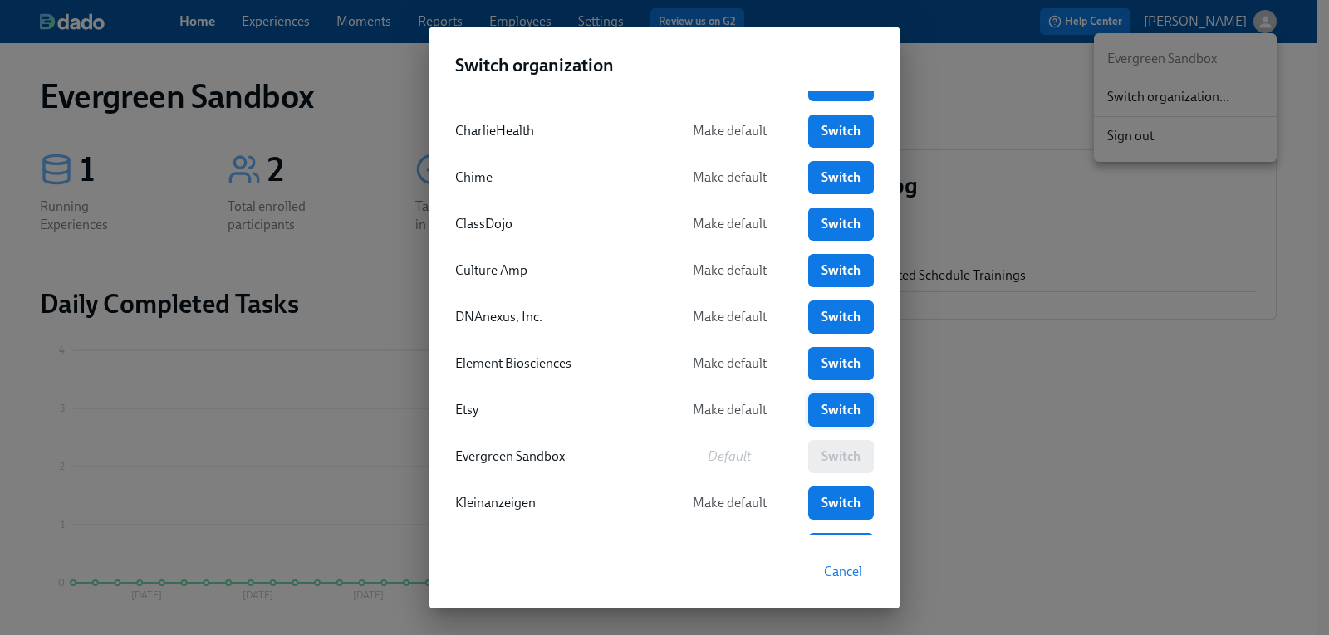 This screenshot has height=635, width=1329. I want to click on div: DNAnexus, Inc., so click(553, 317).